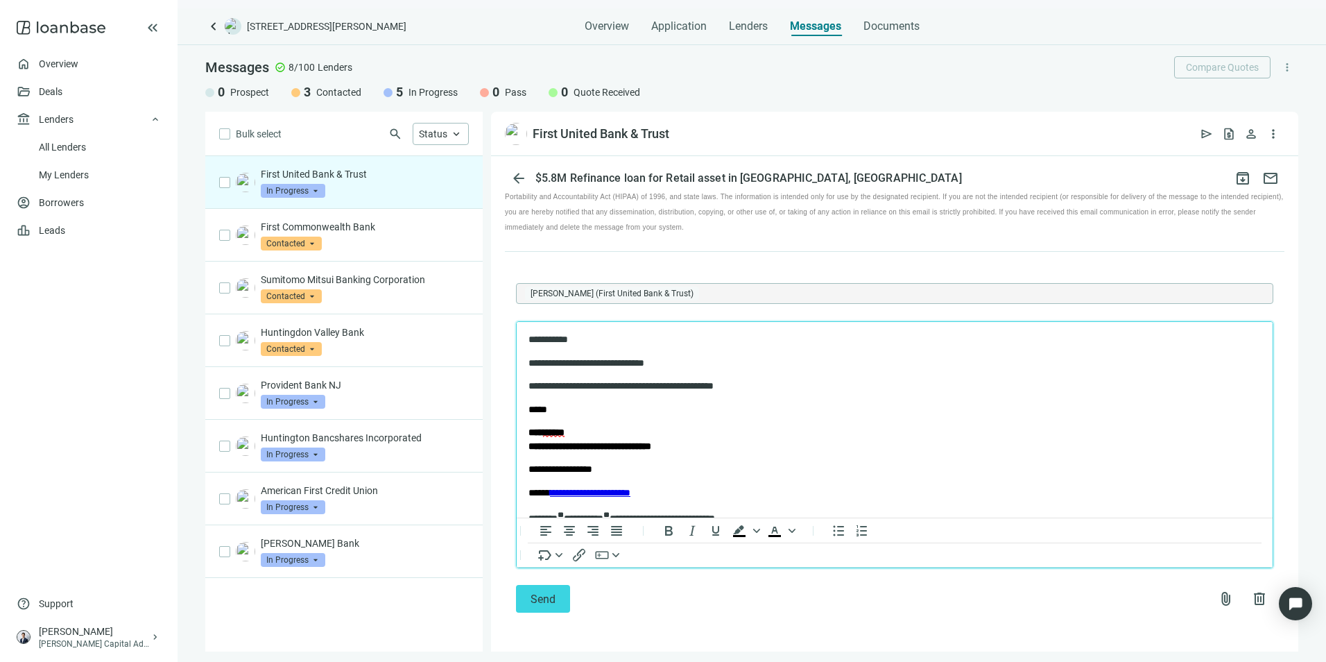  Describe the element at coordinates (569, 531) in the screenshot. I see `button: Align center` at that location.